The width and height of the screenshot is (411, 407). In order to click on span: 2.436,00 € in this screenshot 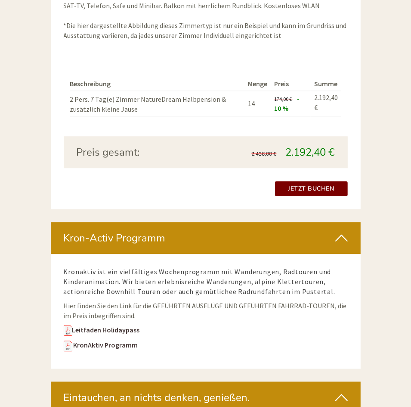, I will do `click(264, 154)`.